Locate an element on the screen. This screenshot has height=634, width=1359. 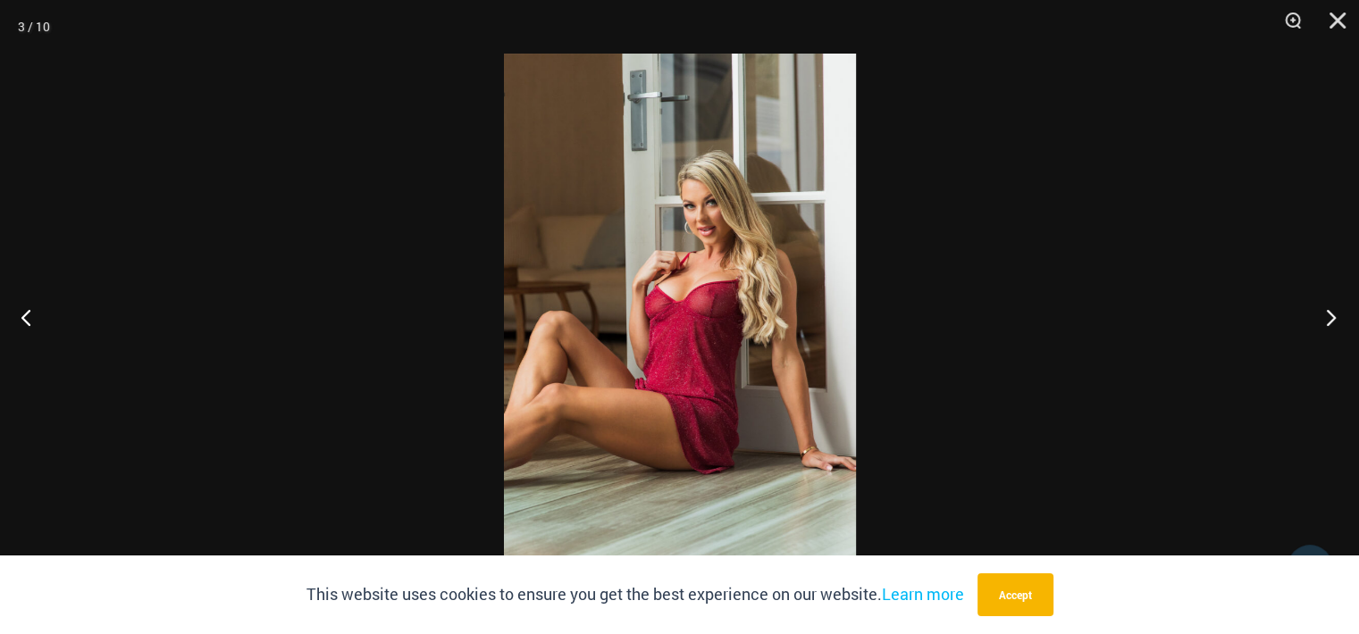
button: Next is located at coordinates (1325, 317).